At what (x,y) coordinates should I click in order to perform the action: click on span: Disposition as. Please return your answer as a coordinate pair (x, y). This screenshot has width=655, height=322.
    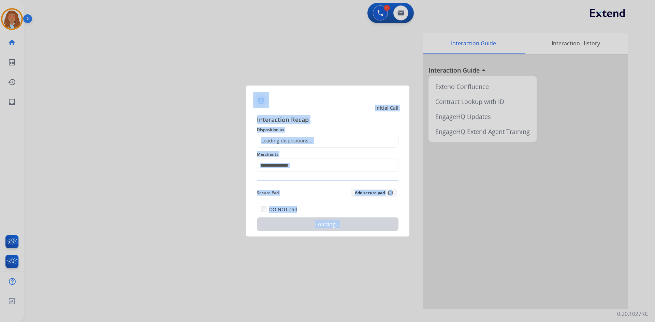
    Looking at the image, I should click on (327, 130).